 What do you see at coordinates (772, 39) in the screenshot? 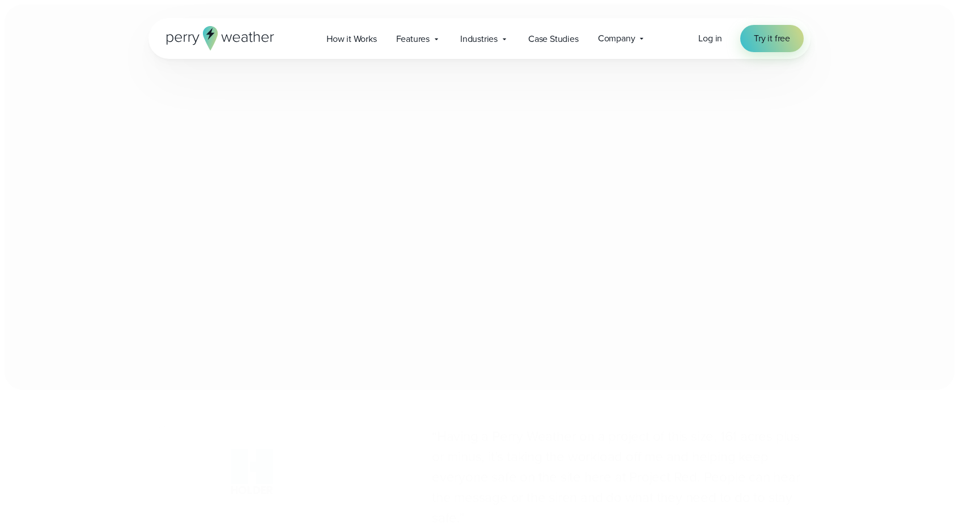
I see `a: Try it free` at bounding box center [772, 39].